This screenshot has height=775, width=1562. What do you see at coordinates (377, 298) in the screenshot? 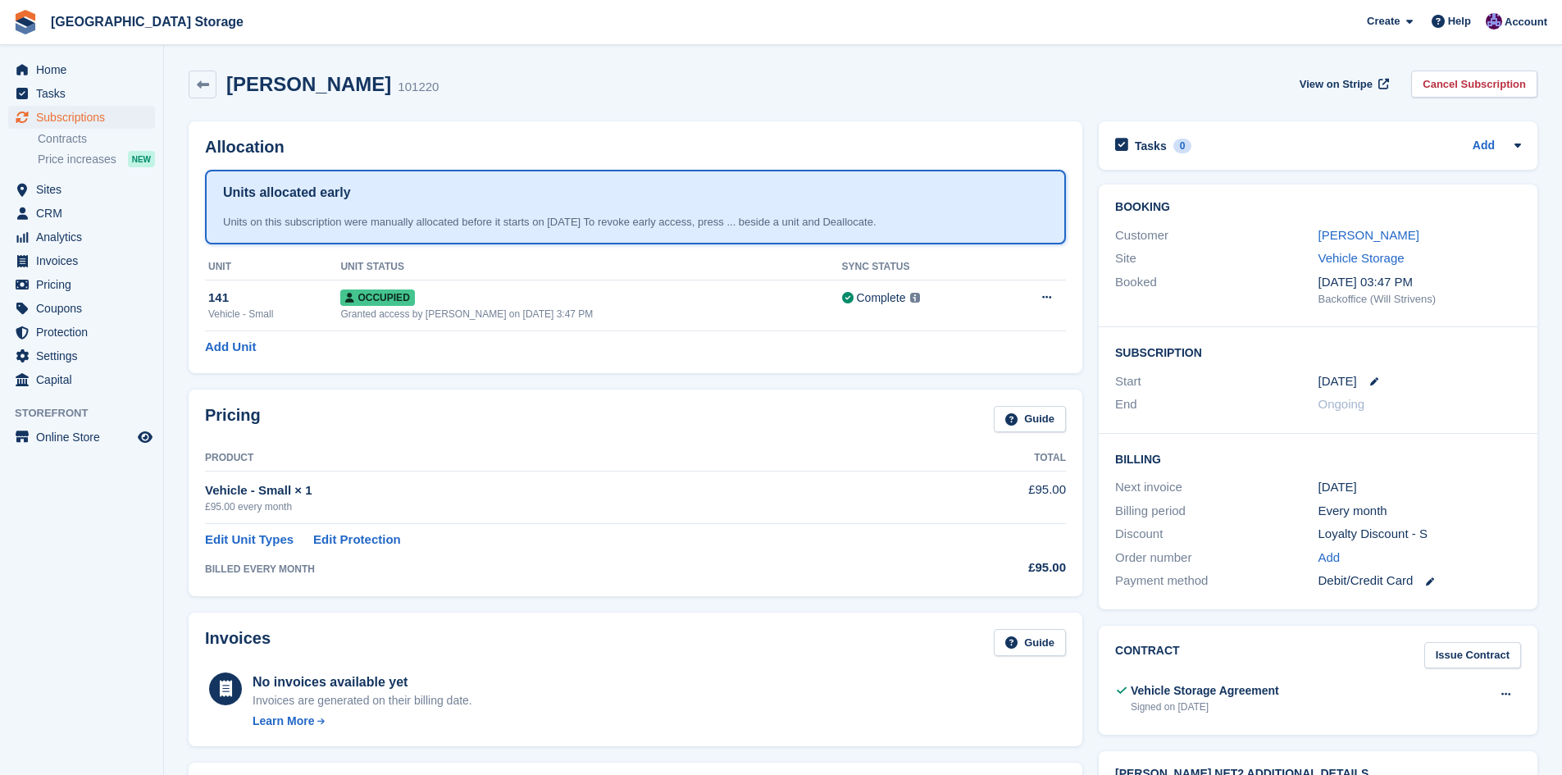
I see `span: Occupied` at bounding box center [377, 298].